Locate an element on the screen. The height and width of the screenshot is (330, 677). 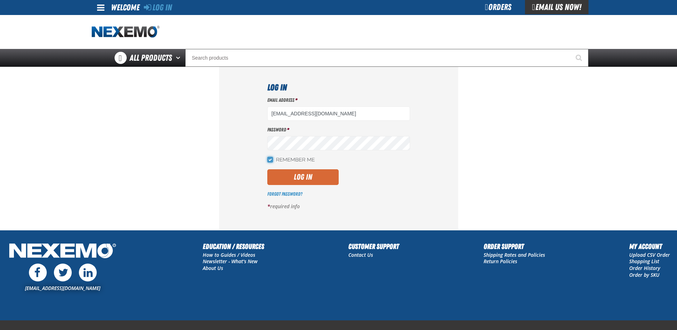
a: Return Policies is located at coordinates (500, 261).